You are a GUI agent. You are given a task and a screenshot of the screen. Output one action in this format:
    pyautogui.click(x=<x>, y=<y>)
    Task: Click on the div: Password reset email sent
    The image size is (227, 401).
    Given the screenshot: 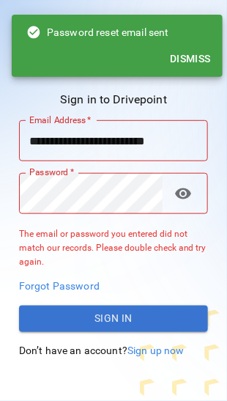 What is the action you would take?
    pyautogui.click(x=98, y=32)
    